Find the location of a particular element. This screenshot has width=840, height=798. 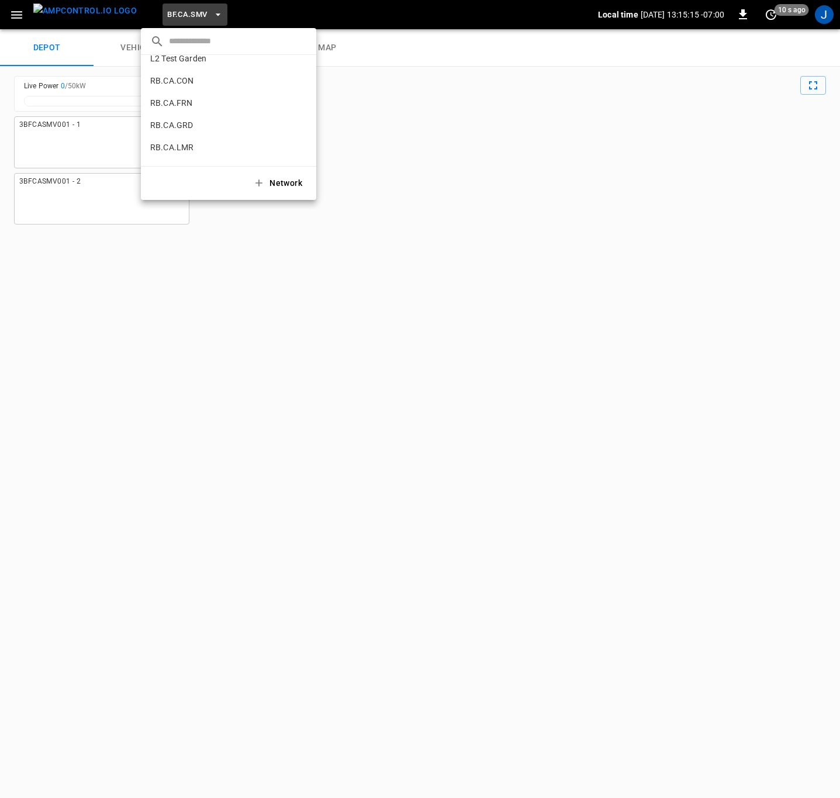

p: RB.CA.GRD is located at coordinates (207, 125).